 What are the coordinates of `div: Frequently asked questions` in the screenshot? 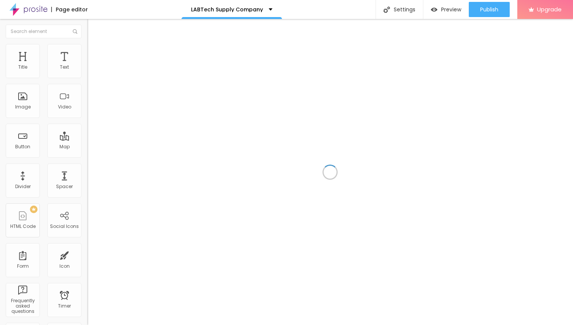 It's located at (22, 306).